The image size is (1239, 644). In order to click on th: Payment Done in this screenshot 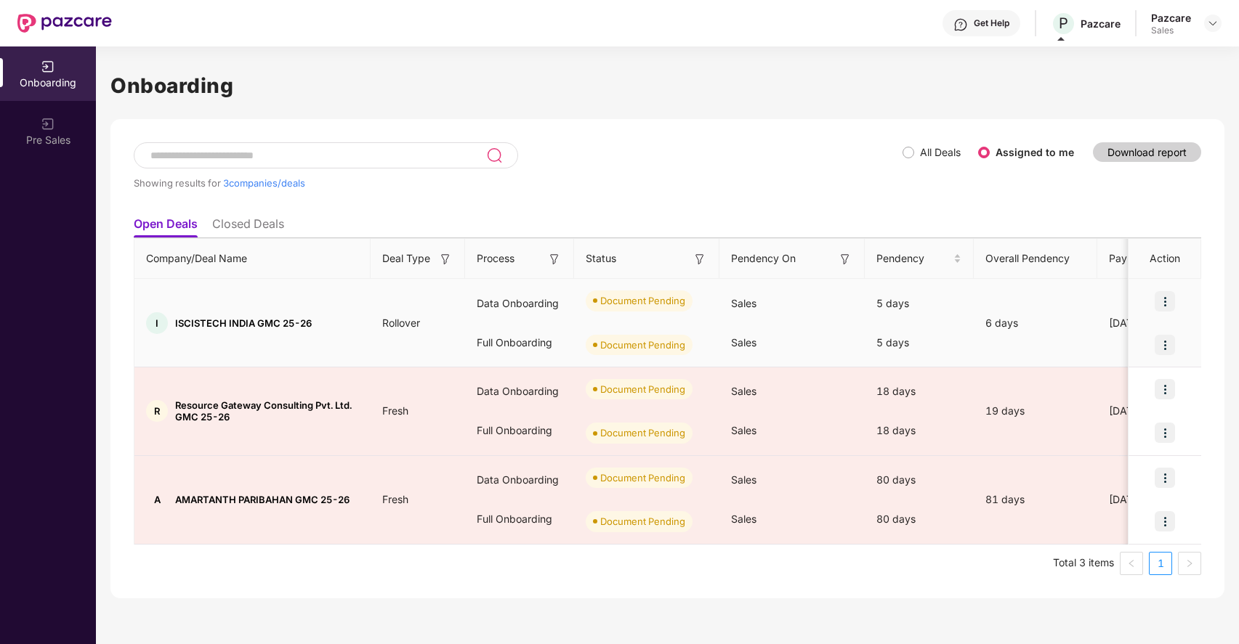, I will do `click(1152, 259)`.